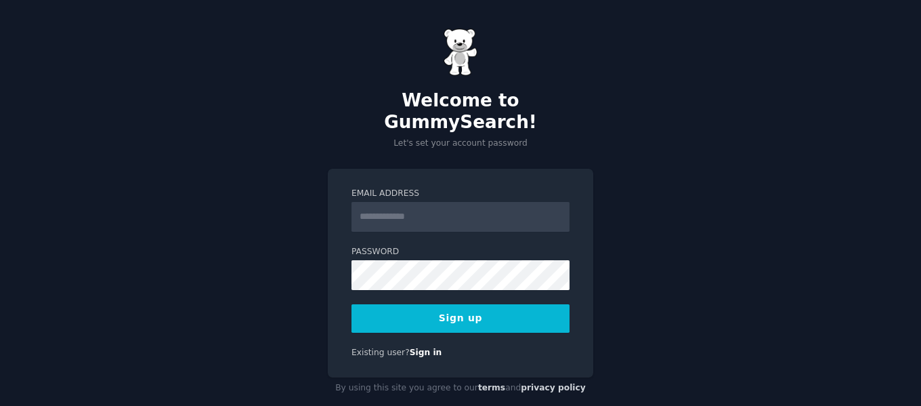 The image size is (921, 406). I want to click on div: By using this site you agree to our and, so click(460, 388).